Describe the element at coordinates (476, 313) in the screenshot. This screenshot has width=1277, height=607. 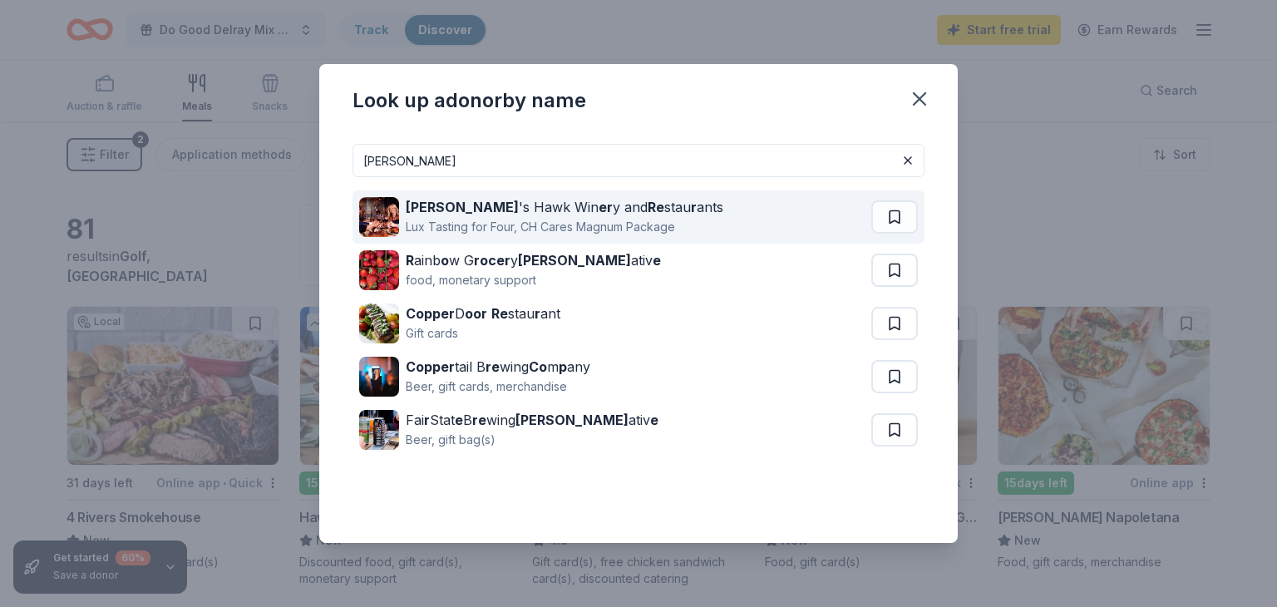
I see `strong: oor` at that location.